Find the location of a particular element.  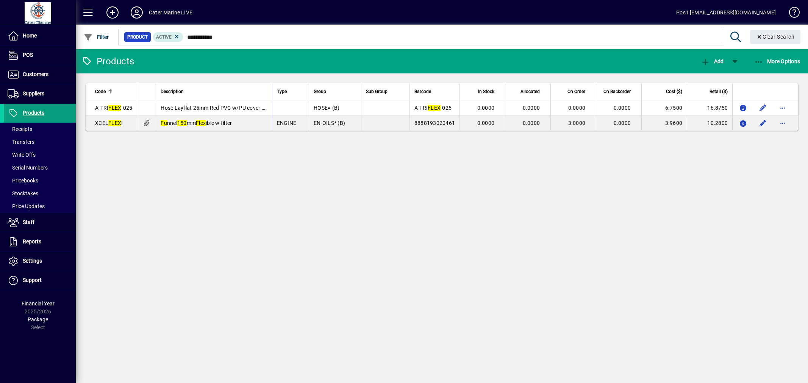

a: Reports is located at coordinates (40, 242).